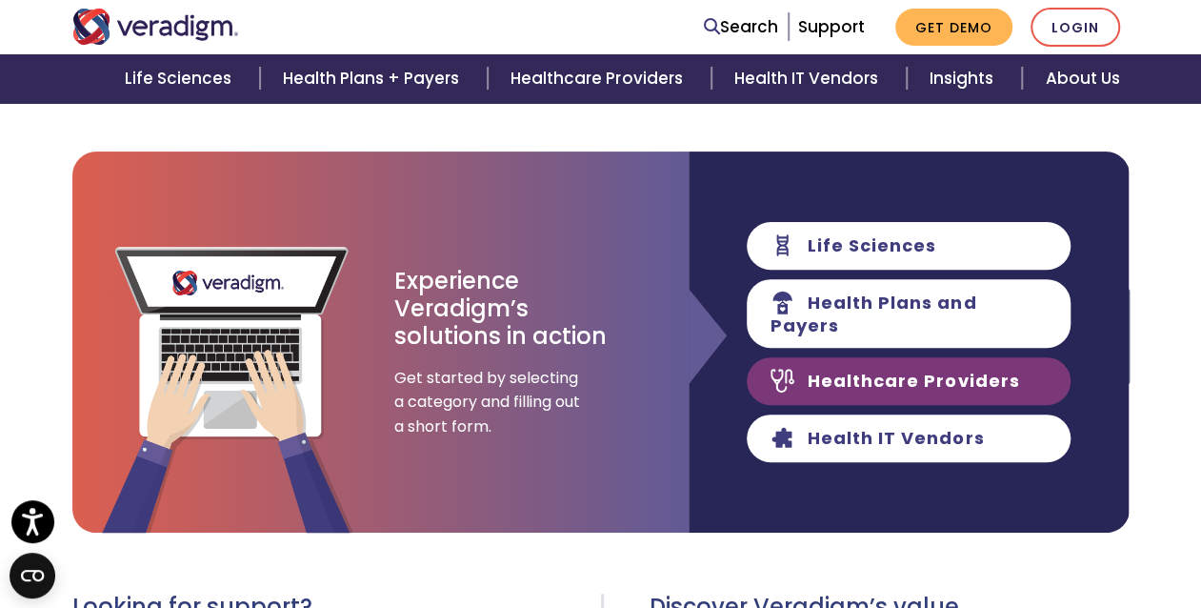  What do you see at coordinates (181, 78) in the screenshot?
I see `a: Life Sciences` at bounding box center [181, 78].